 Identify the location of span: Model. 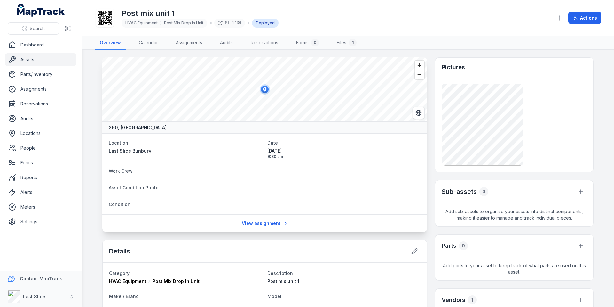
(275, 296).